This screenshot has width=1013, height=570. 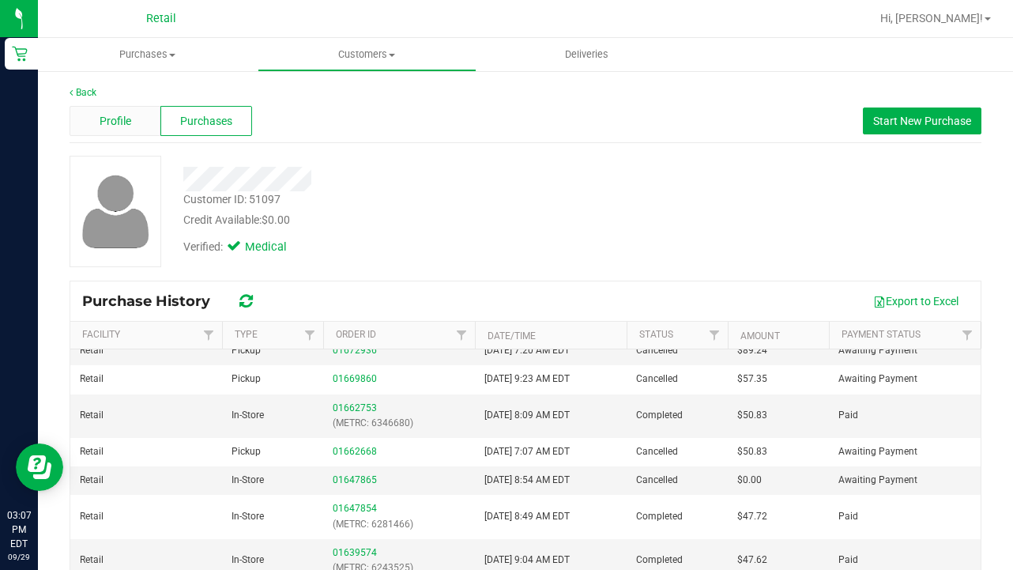 I want to click on a: 01647854, so click(x=355, y=508).